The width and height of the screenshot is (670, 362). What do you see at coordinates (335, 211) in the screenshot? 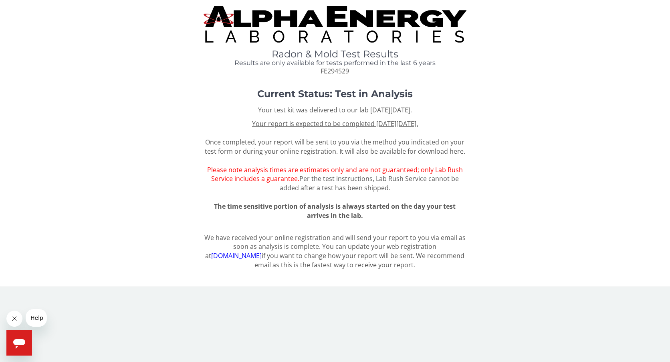
I see `span: The time sensitive portion of analysis is always started on the day your test arrives in the lab.` at bounding box center [335, 211].